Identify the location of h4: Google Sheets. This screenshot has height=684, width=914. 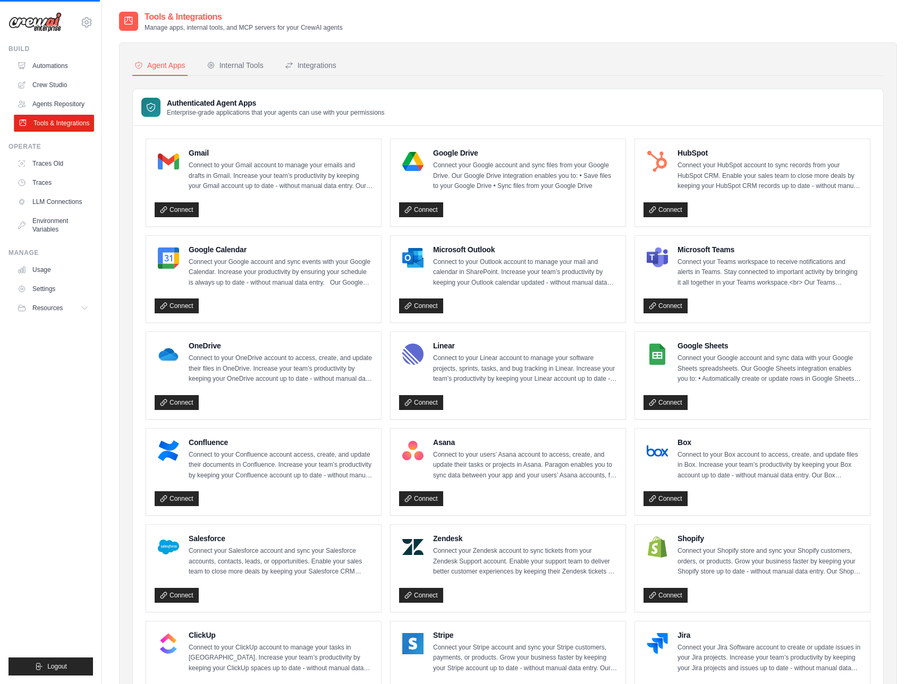
(769, 346).